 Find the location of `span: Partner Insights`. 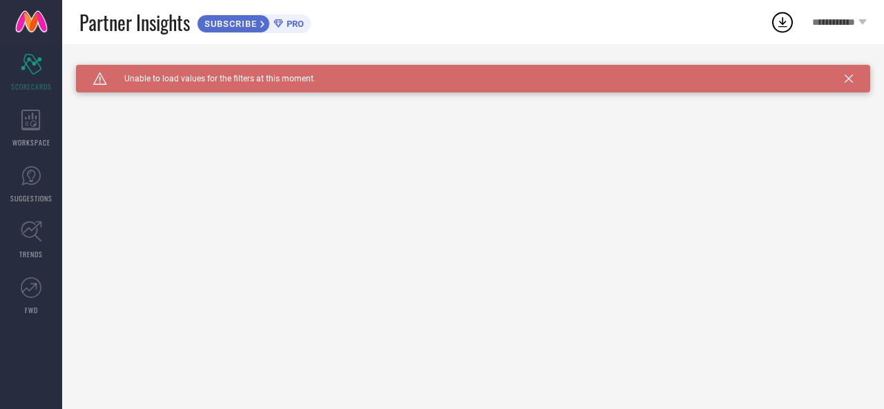

span: Partner Insights is located at coordinates (135, 22).